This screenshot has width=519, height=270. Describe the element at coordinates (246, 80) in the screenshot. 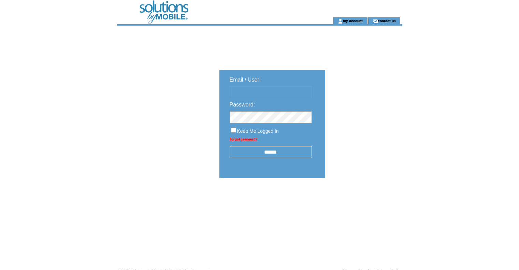

I see `span: Email / User:` at that location.